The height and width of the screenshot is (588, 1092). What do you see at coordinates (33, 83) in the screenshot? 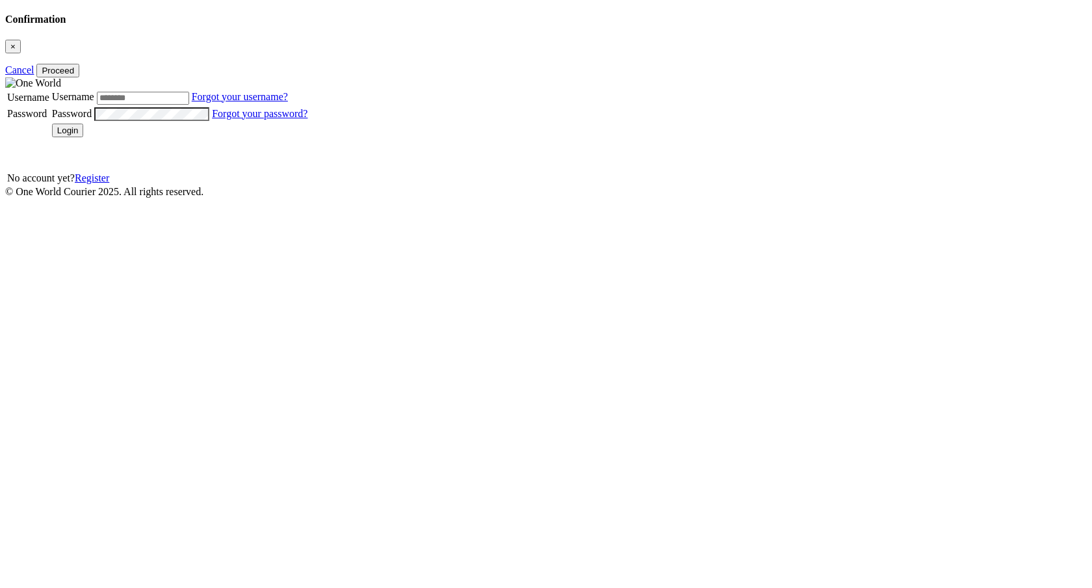
I see `img: One World` at bounding box center [33, 83].